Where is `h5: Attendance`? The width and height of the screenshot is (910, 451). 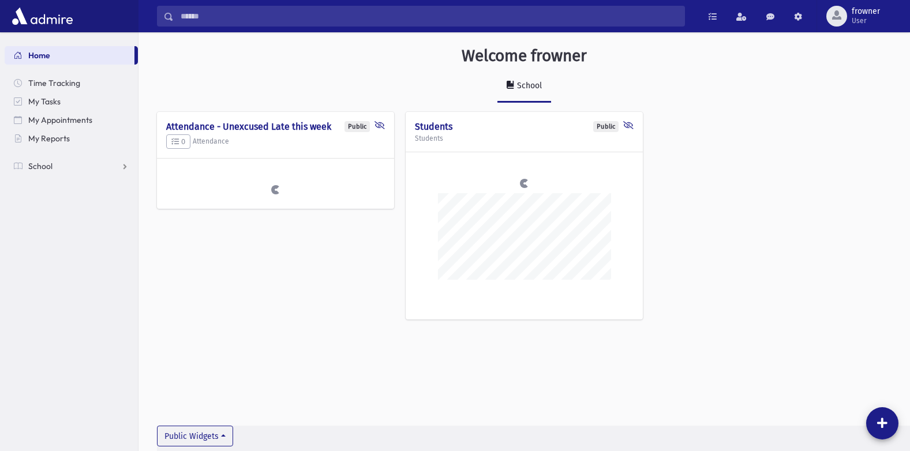
h5: Attendance is located at coordinates (275, 142).